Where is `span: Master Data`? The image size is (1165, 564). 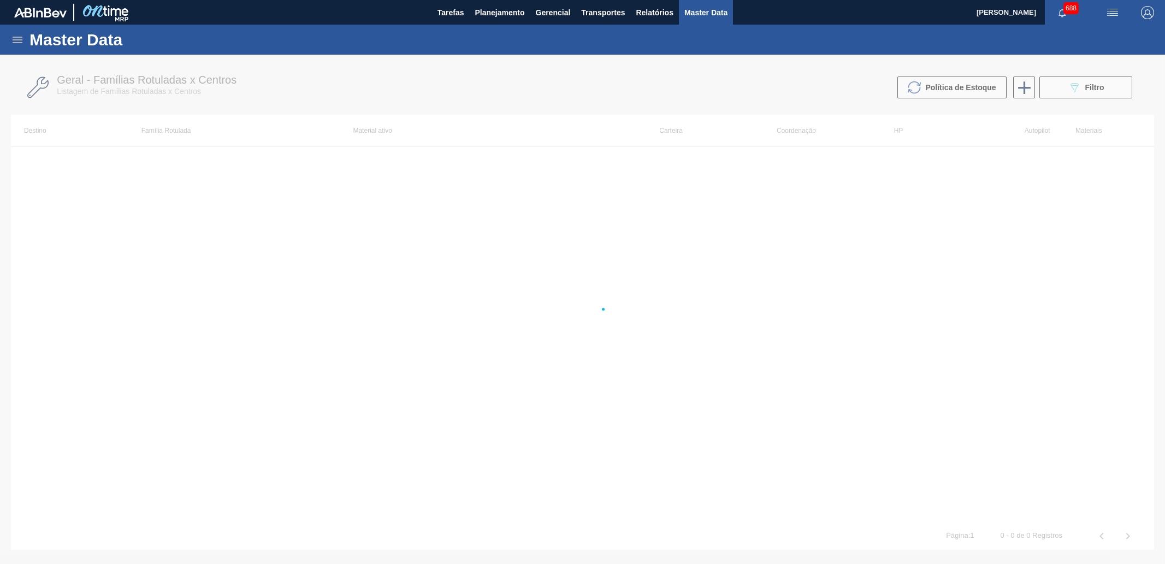 span: Master Data is located at coordinates (706, 13).